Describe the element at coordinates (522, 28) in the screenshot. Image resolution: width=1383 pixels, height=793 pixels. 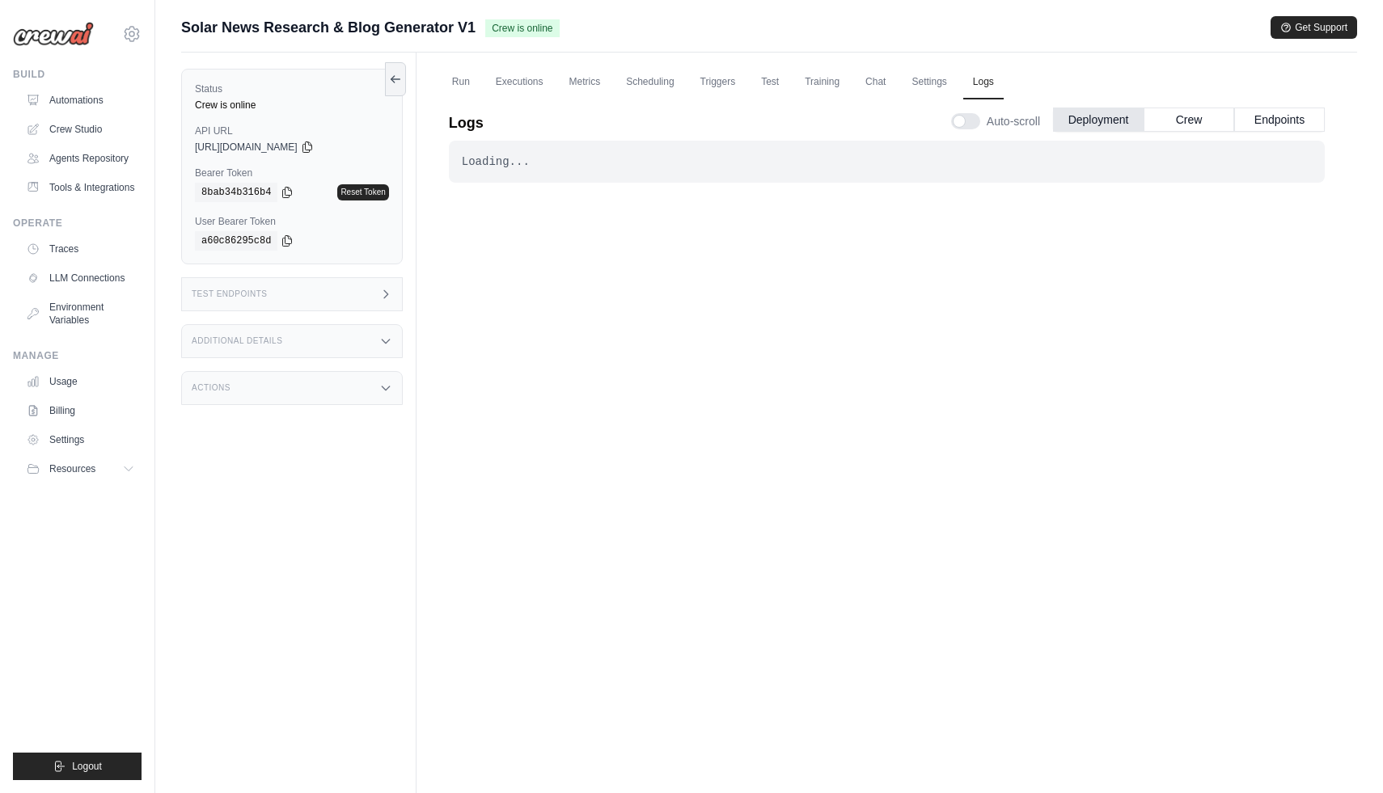
I see `span: Crew is online` at that location.